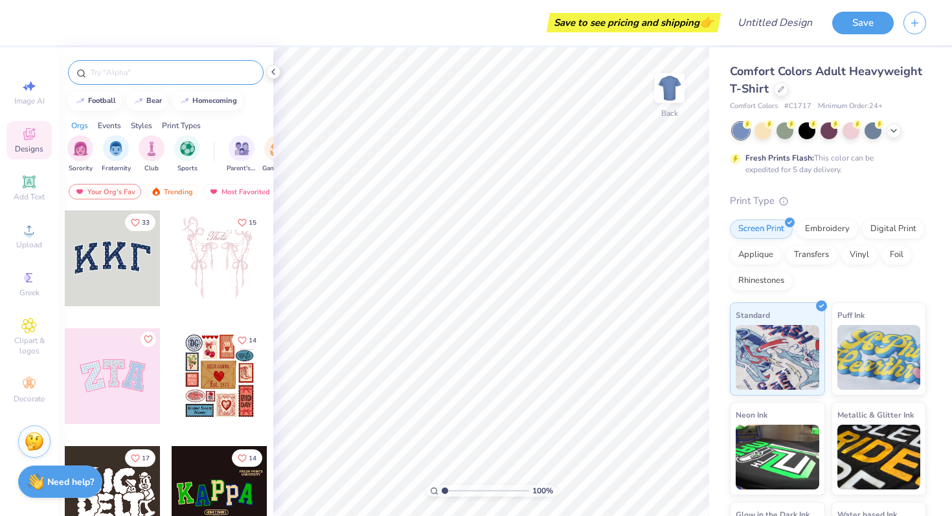 The image size is (952, 516). Describe the element at coordinates (80, 148) in the screenshot. I see `img: Sorority Image` at that location.